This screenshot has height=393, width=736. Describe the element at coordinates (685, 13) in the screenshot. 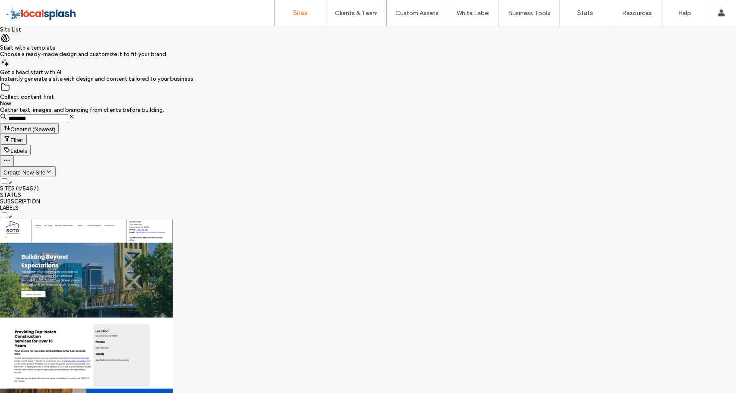

I see `label: Help` at that location.